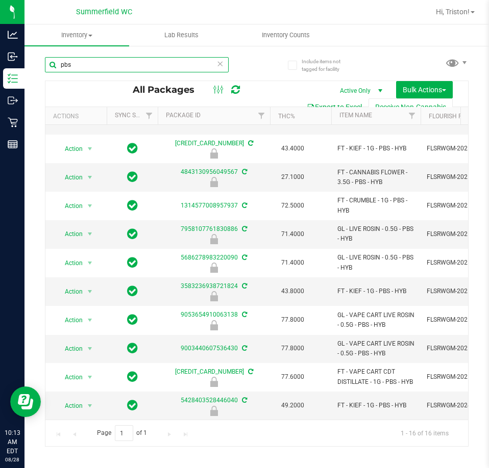 The height and width of the screenshot is (468, 489). Describe the element at coordinates (292, 177) in the screenshot. I see `span: 27.1000` at that location.